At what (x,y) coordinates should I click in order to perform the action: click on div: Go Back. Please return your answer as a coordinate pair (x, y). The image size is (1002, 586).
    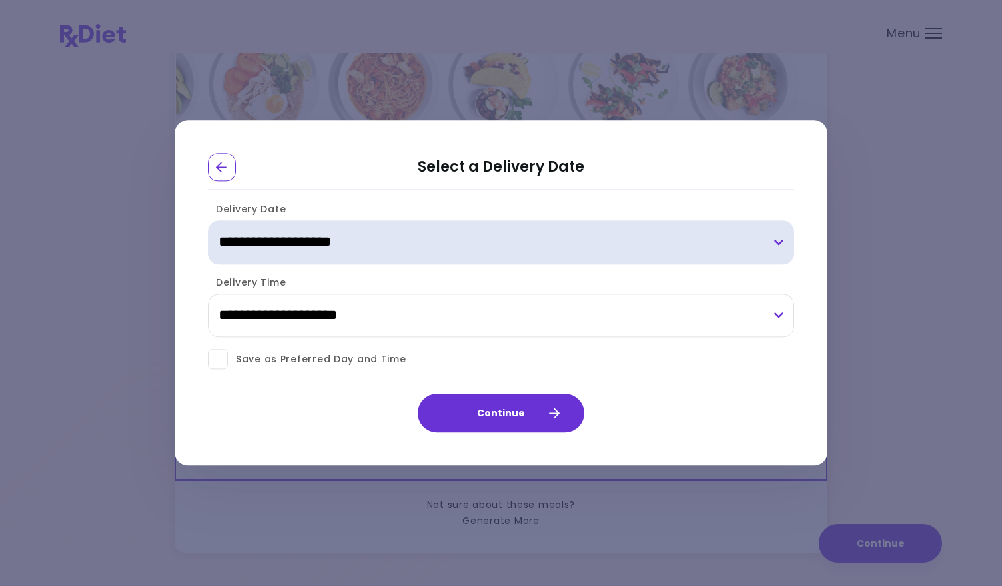
    Looking at the image, I should click on (222, 167).